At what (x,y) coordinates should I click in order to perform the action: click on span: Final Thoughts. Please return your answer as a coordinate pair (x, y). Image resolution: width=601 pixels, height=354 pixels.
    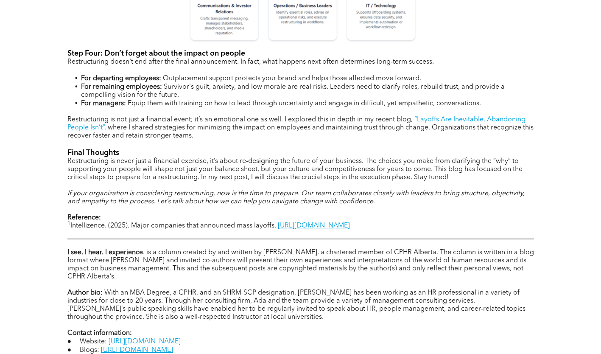
    Looking at the image, I should click on (93, 153).